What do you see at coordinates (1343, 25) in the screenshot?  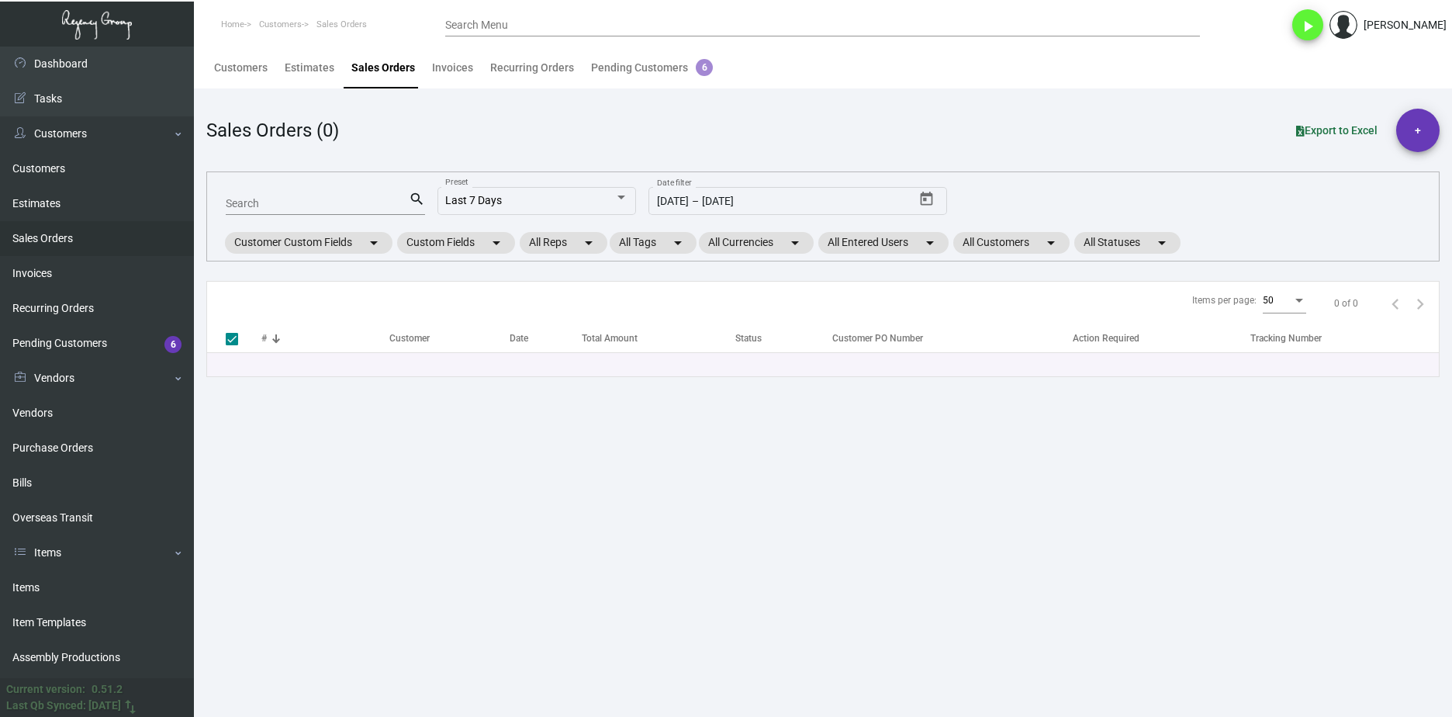 I see `img: admin@bootstrapmaster.com` at bounding box center [1343, 25].